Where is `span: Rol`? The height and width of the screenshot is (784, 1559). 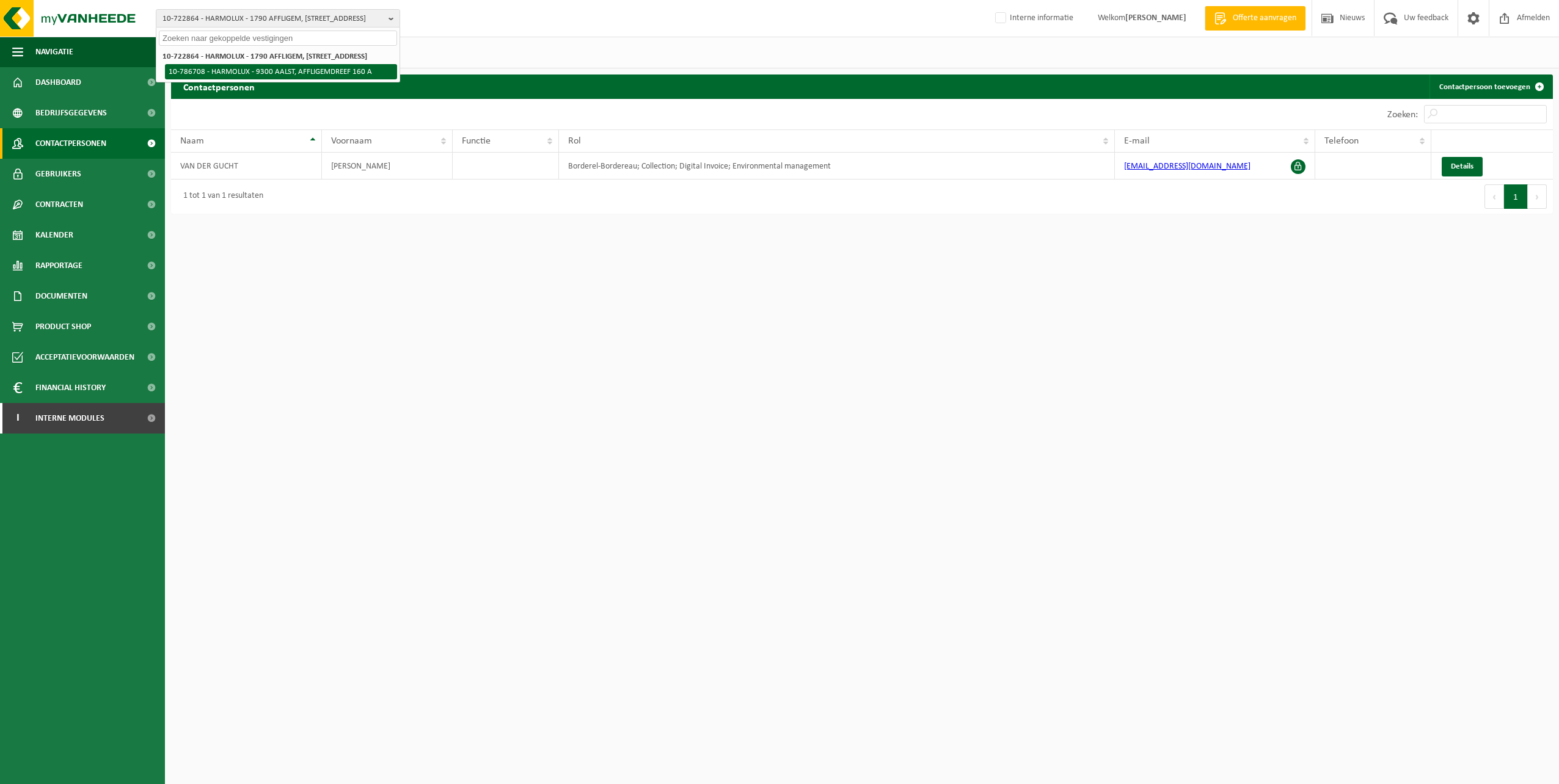
span: Rol is located at coordinates (574, 141).